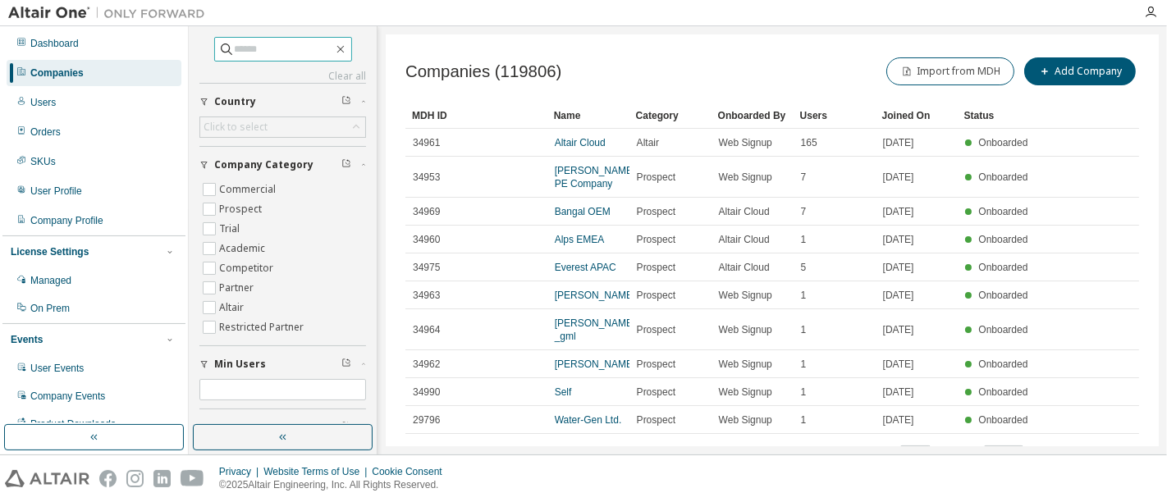 This screenshot has height=502, width=1167. I want to click on img: linkedin.svg, so click(162, 478).